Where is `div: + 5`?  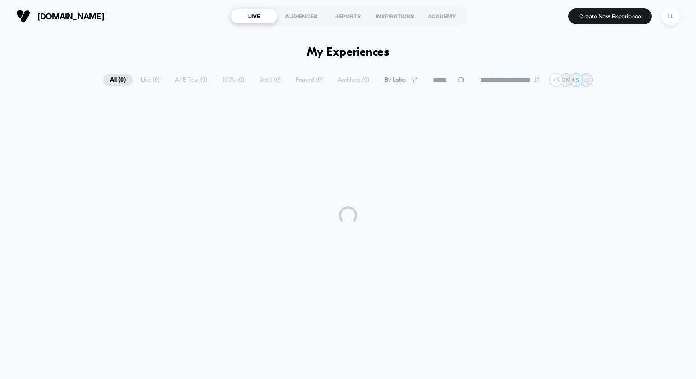 div: + 5 is located at coordinates (555, 80).